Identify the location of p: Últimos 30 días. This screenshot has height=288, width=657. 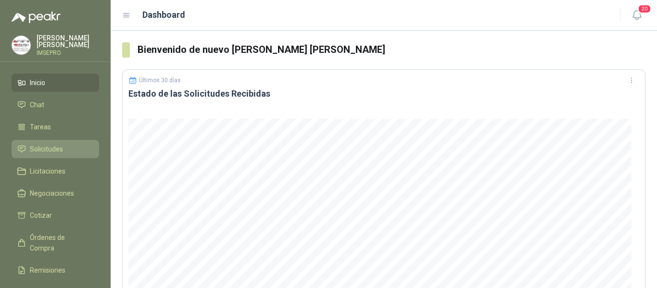
(160, 80).